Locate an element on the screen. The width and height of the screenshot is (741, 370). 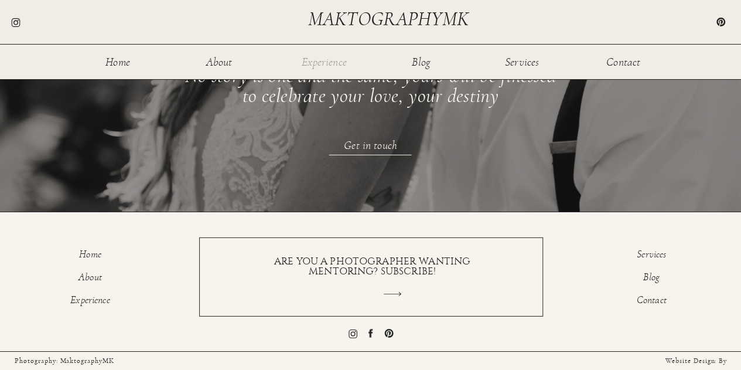
a: Photography: MaktographyMK is located at coordinates (79, 359).